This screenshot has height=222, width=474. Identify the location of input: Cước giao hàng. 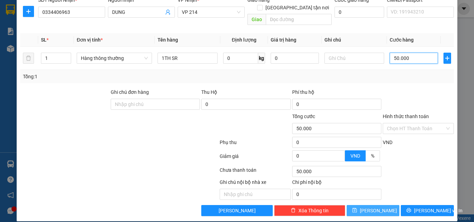
(359, 12).